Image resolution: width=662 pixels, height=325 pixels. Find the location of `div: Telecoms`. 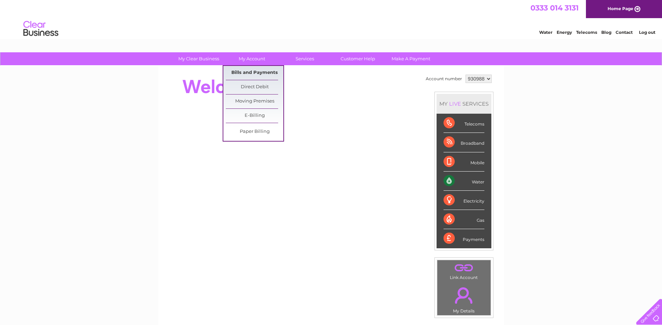

div: Telecoms is located at coordinates (464, 123).